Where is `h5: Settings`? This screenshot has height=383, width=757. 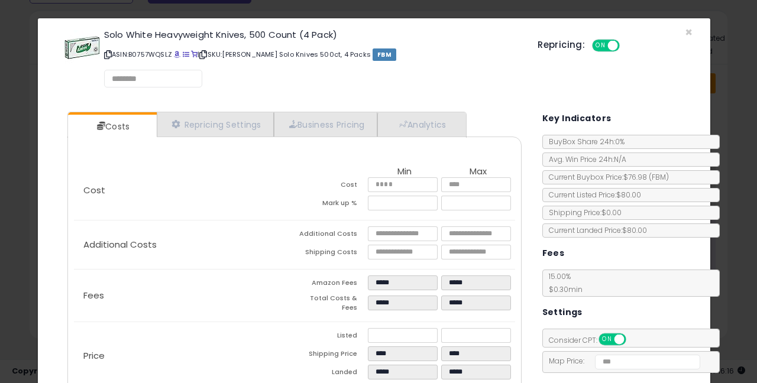
h5: Settings is located at coordinates (562, 312).